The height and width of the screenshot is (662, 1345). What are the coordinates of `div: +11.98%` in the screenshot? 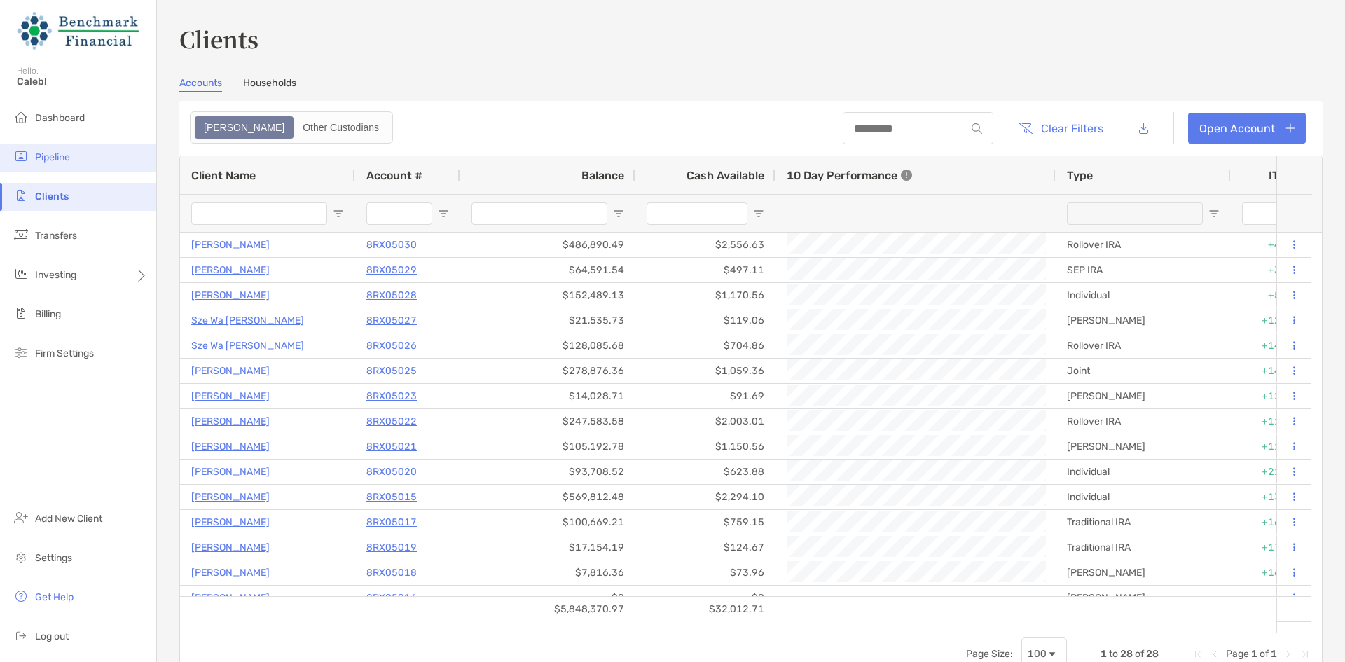 It's located at (1272, 421).